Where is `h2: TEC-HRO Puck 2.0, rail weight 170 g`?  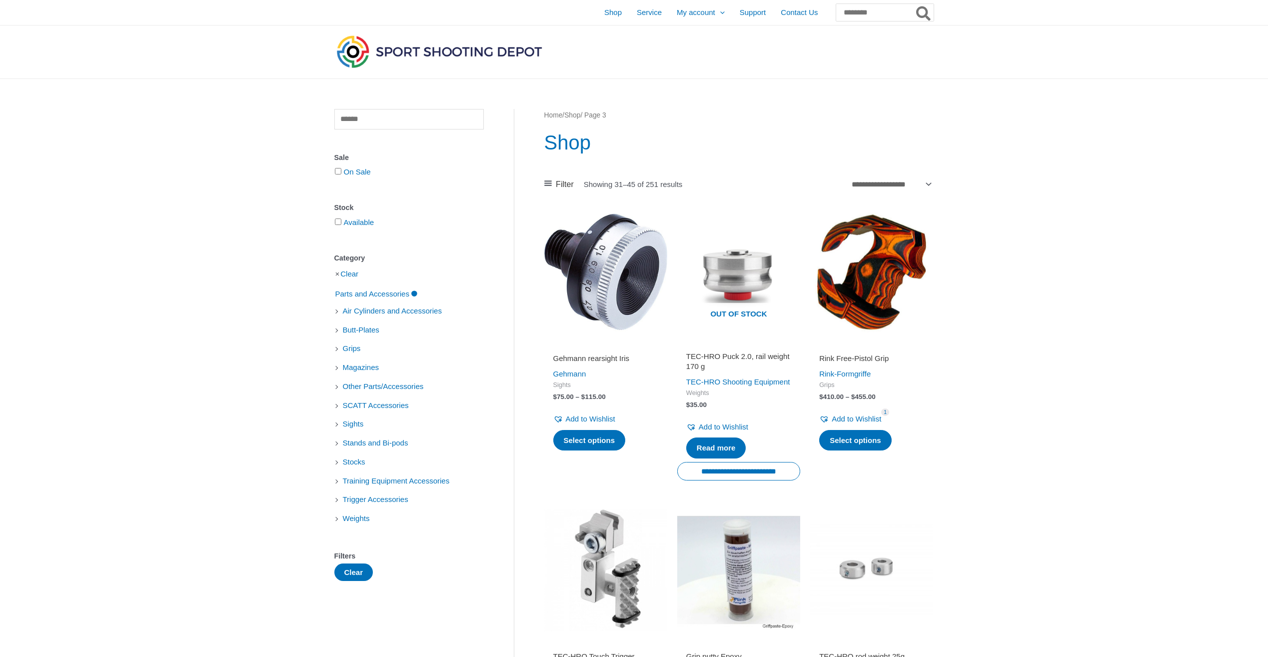
h2: TEC-HRO Puck 2.0, rail weight 170 g is located at coordinates (739, 361).